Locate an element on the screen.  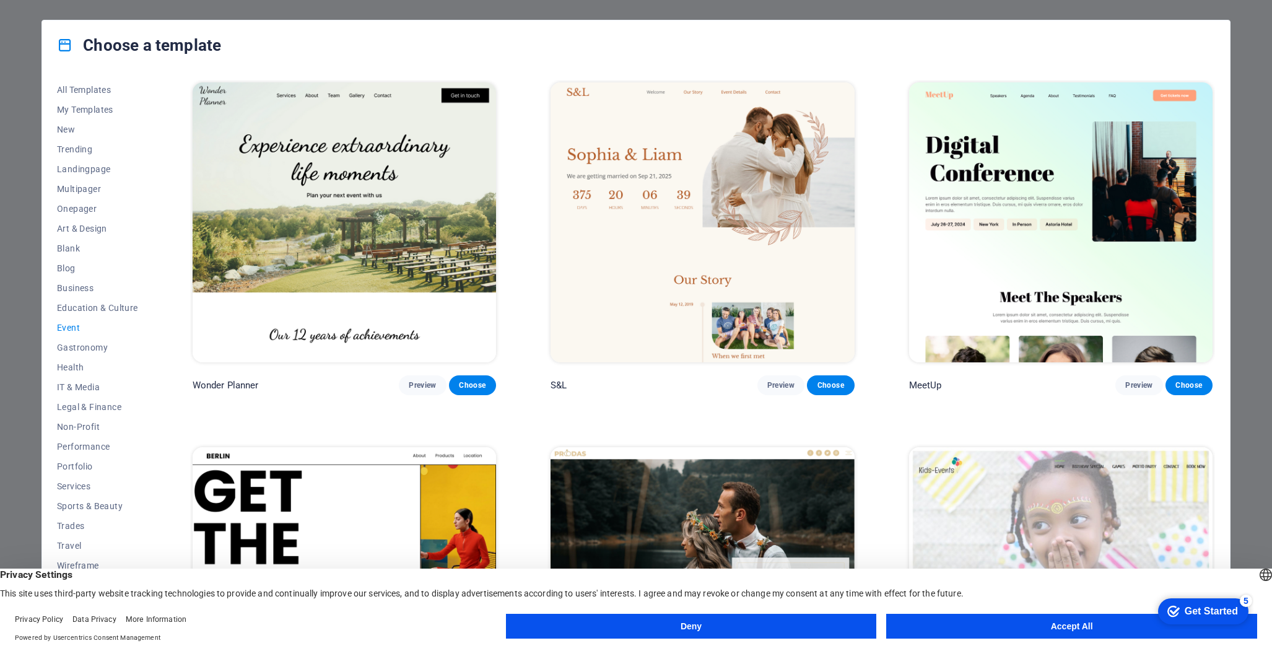
span: Landingpage is located at coordinates (97, 169).